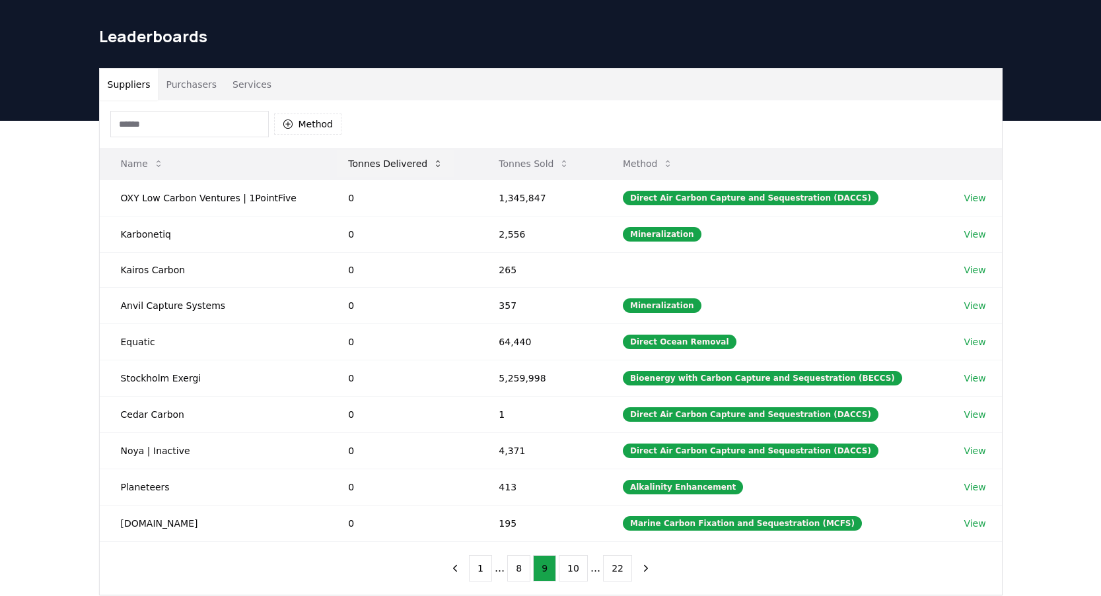 Image resolution: width=1101 pixels, height=596 pixels. Describe the element at coordinates (213, 234) in the screenshot. I see `td: Karbonetiq` at that location.